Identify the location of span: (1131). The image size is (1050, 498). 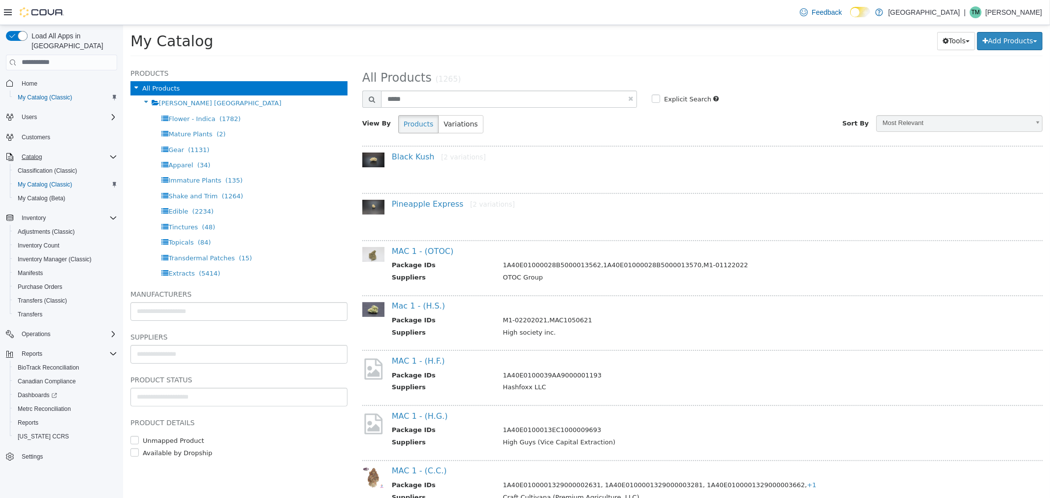
(75, 125).